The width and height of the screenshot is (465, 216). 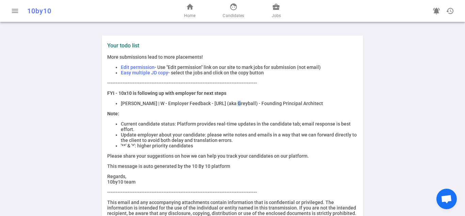 I want to click on p: Please share your suggestions on how we can help you track your candidates on our platform., so click(x=233, y=156).